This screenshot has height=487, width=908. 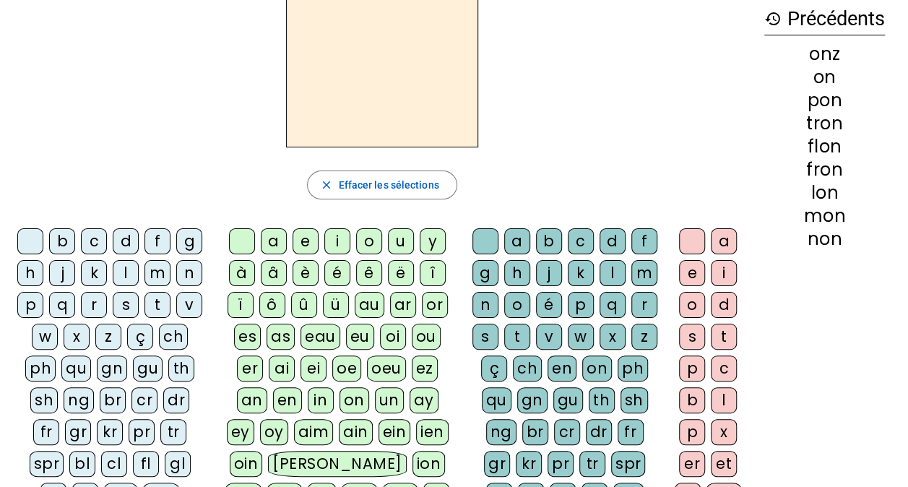 What do you see at coordinates (336, 305) in the screenshot?
I see `div: ü` at bounding box center [336, 305].